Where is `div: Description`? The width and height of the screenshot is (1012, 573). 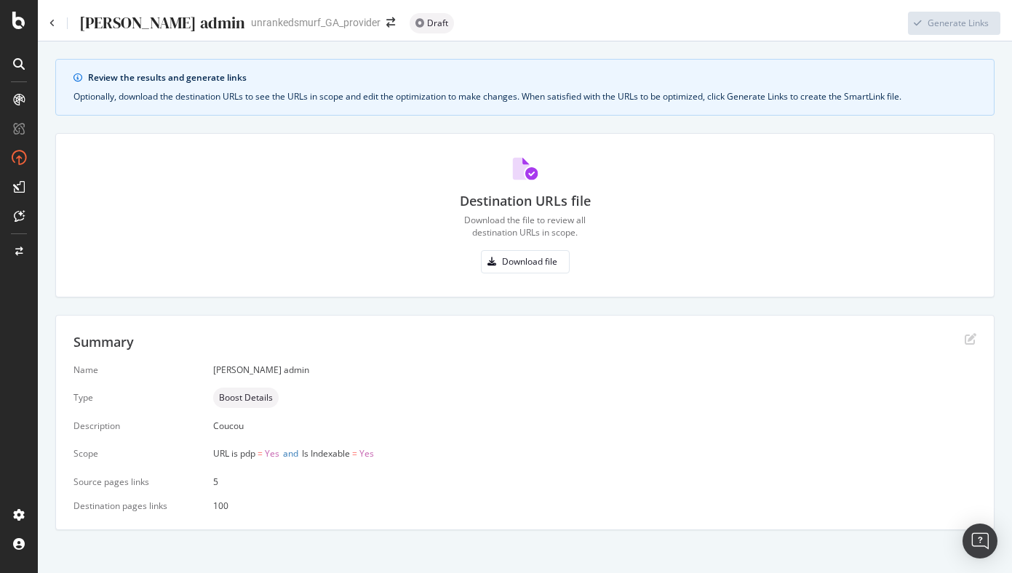 div: Description is located at coordinates (132, 426).